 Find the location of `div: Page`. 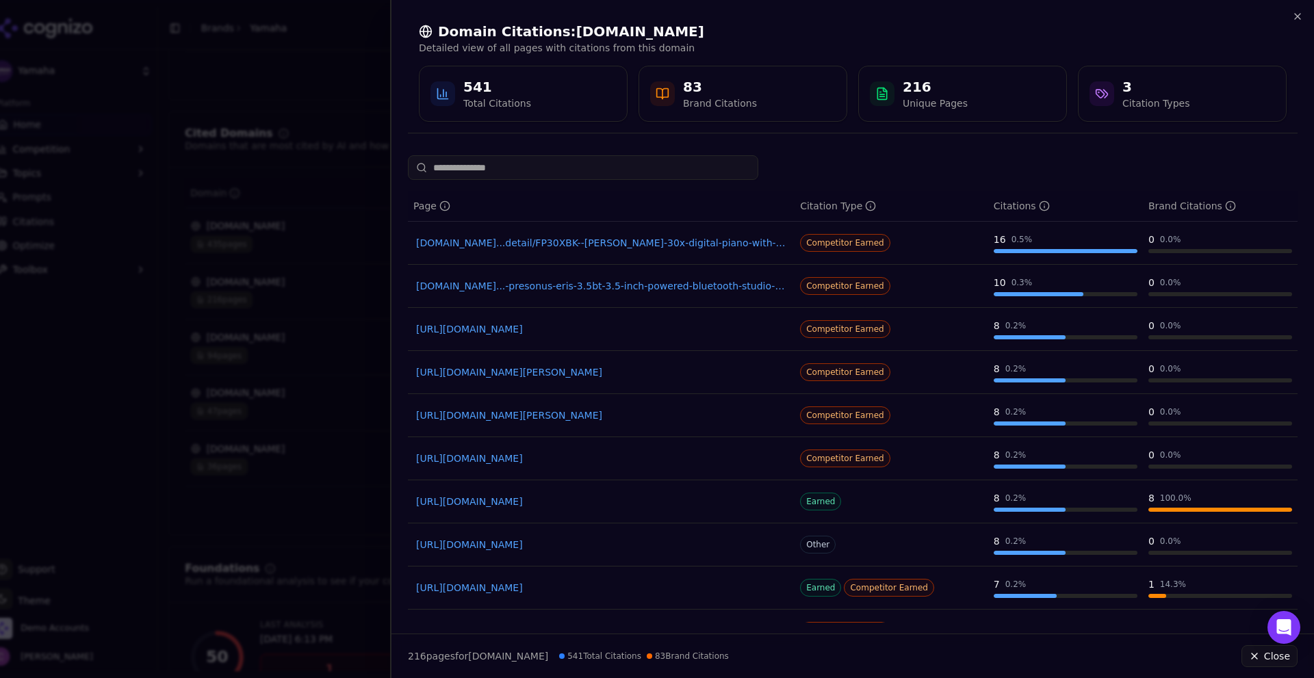

div: Page is located at coordinates (432, 206).